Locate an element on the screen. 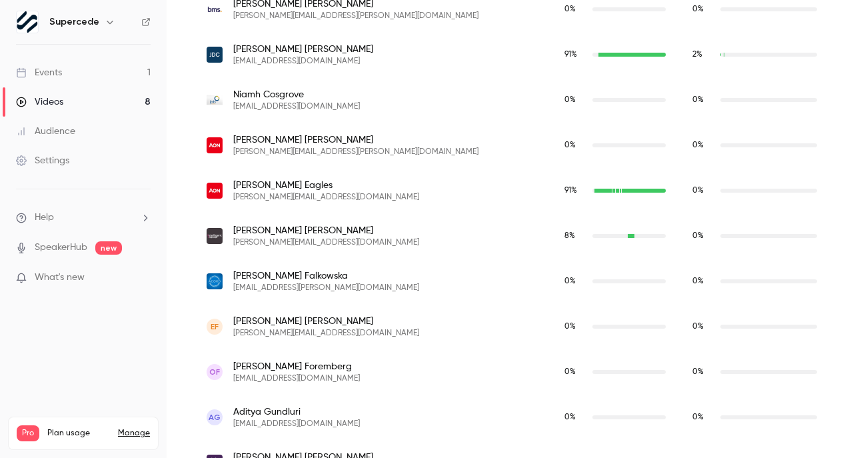 The height and width of the screenshot is (458, 857). div: Audience is located at coordinates (45, 131).